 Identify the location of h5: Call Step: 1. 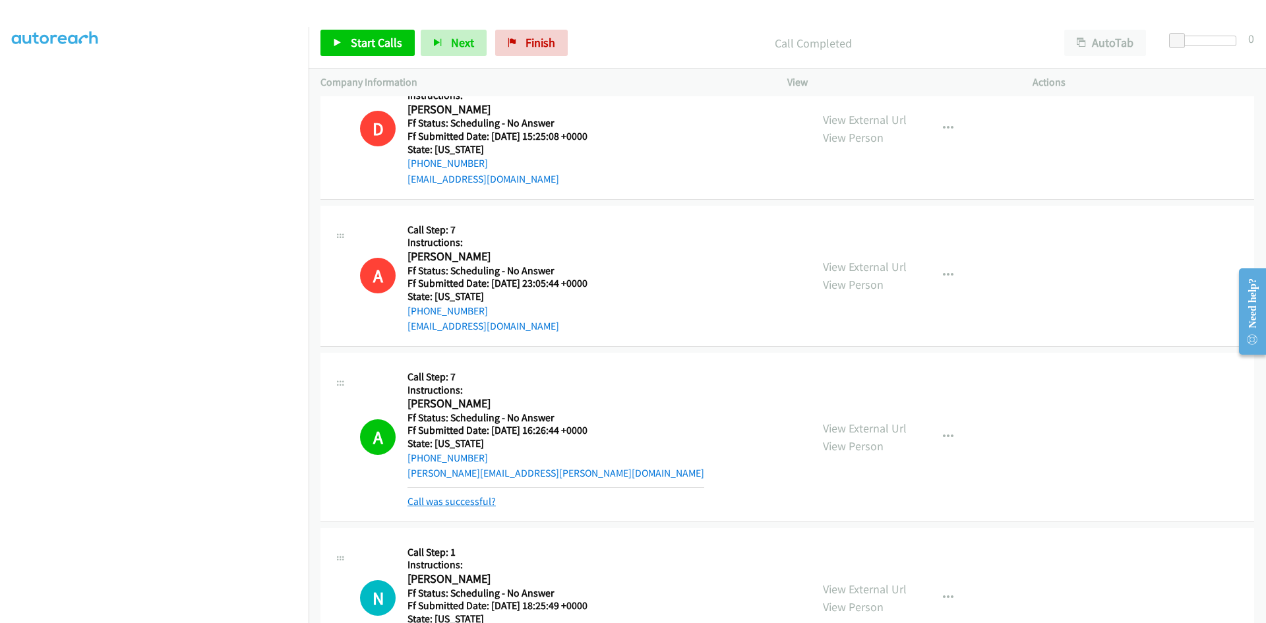
(520, 553).